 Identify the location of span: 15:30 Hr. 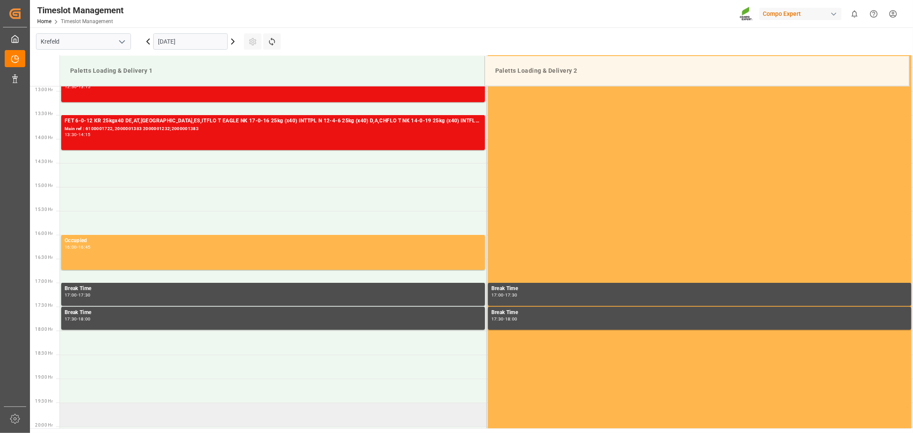
(44, 209).